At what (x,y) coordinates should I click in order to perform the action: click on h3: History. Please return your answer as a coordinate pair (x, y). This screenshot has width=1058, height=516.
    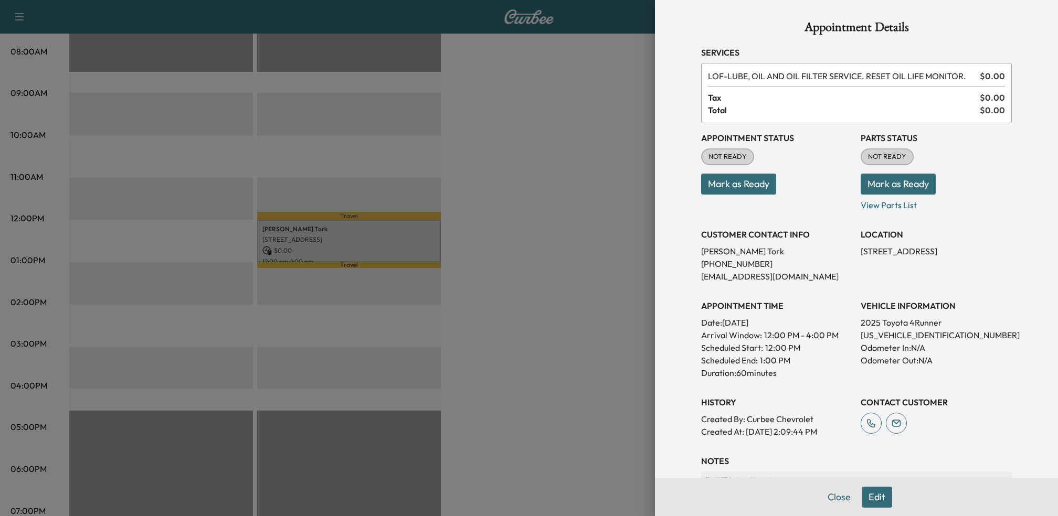
    Looking at the image, I should click on (776, 402).